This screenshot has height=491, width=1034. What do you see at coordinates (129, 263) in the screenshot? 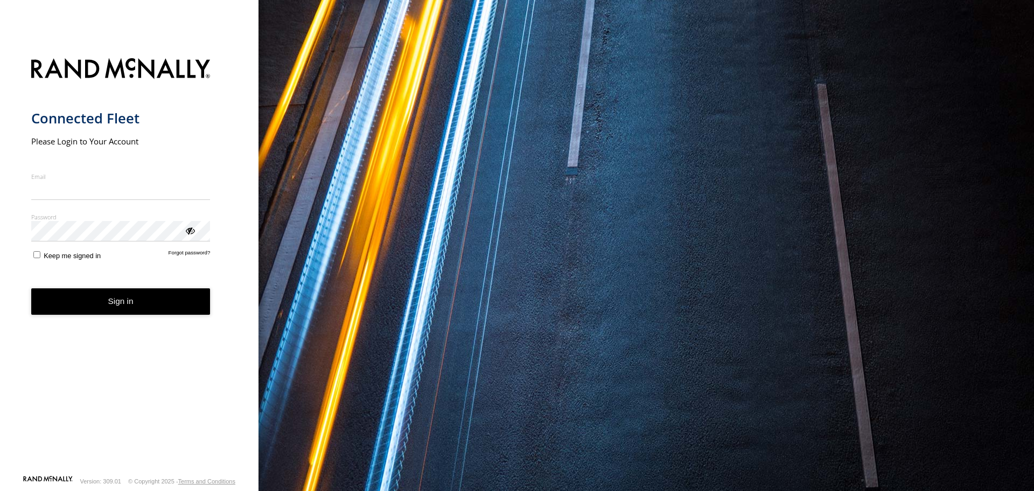
I see `form: main` at bounding box center [129, 263].